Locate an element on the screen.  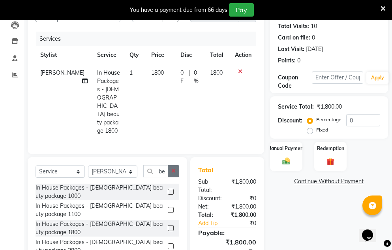
th: Disc is located at coordinates (190, 55).